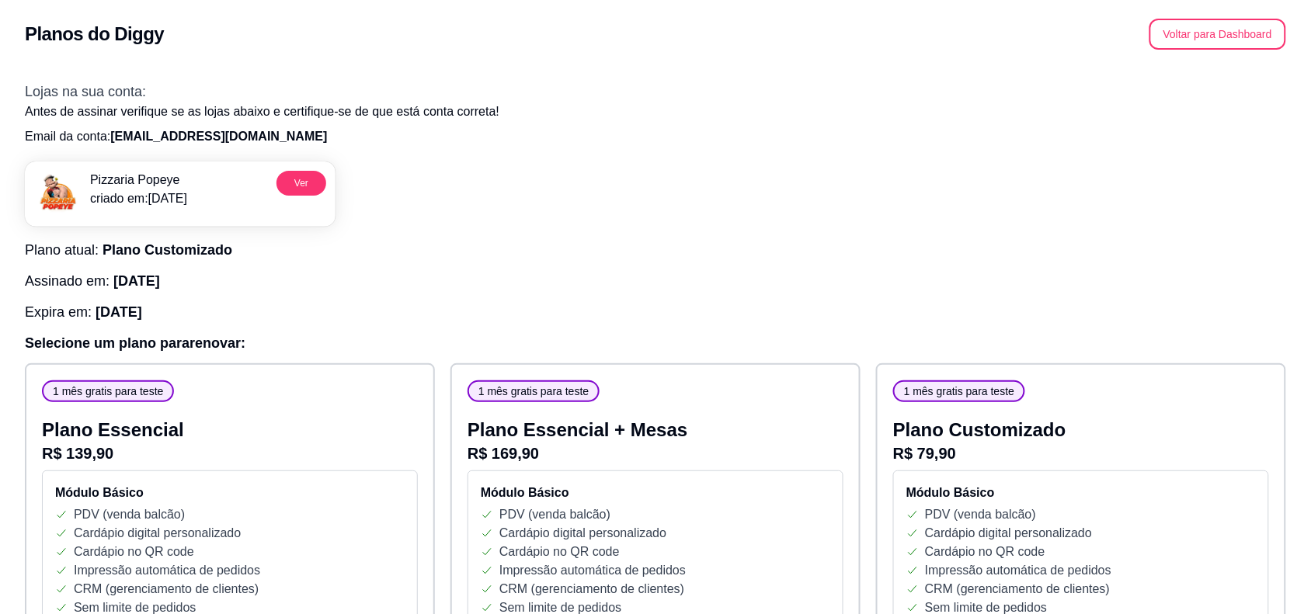 The height and width of the screenshot is (614, 1311). I want to click on h3: Selecione um plano para renovar :, so click(655, 343).